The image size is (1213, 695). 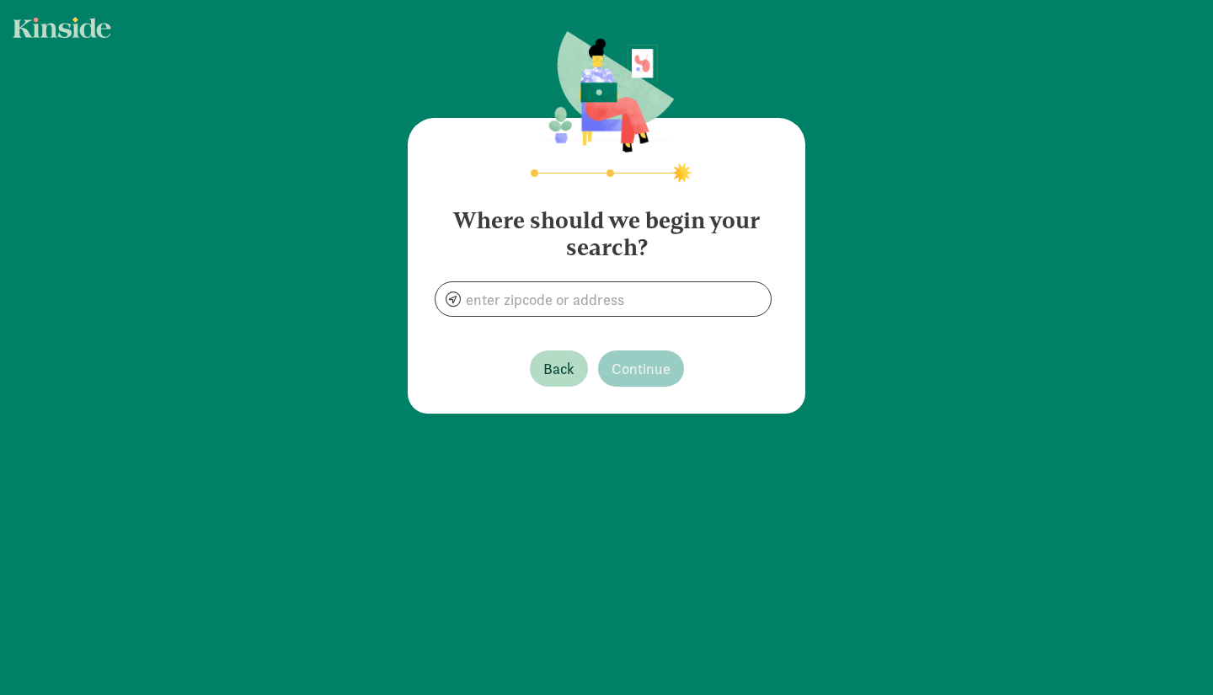 I want to click on span: Continue, so click(x=641, y=368).